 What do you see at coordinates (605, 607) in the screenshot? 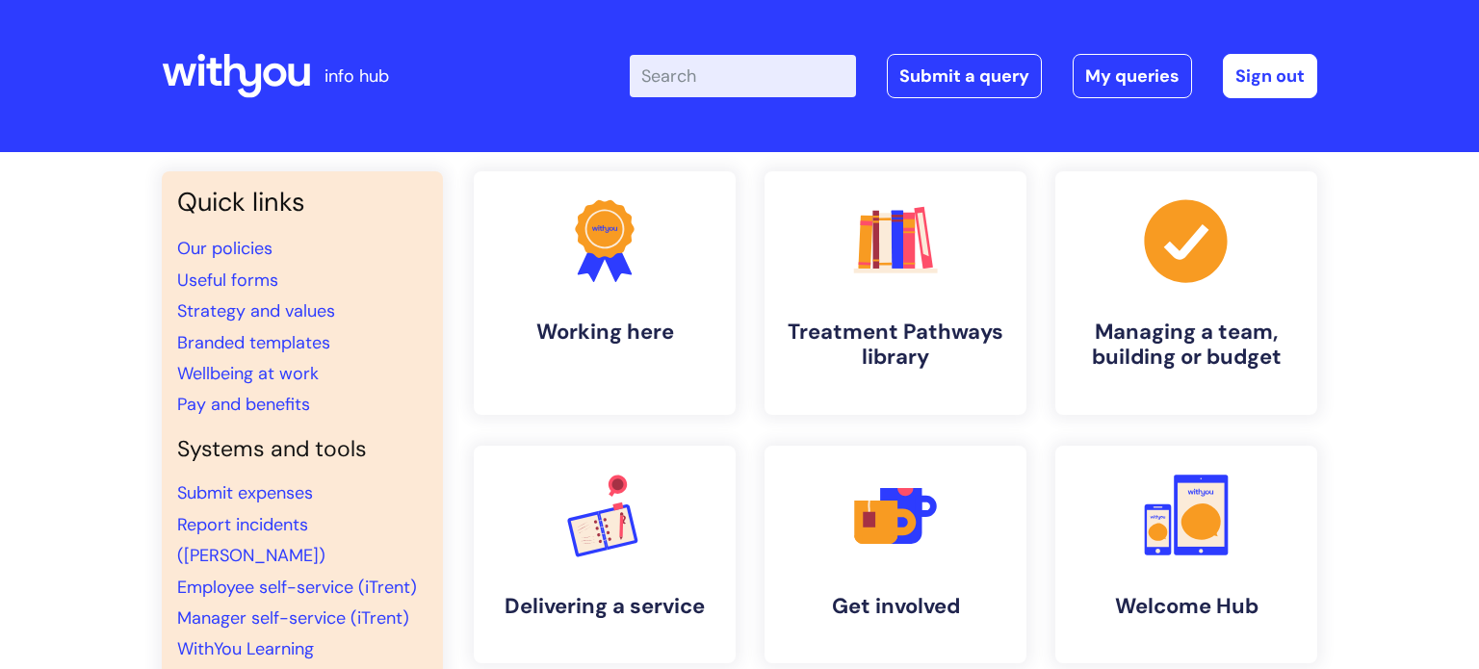
I see `h4: Delivering a service` at bounding box center [605, 607].